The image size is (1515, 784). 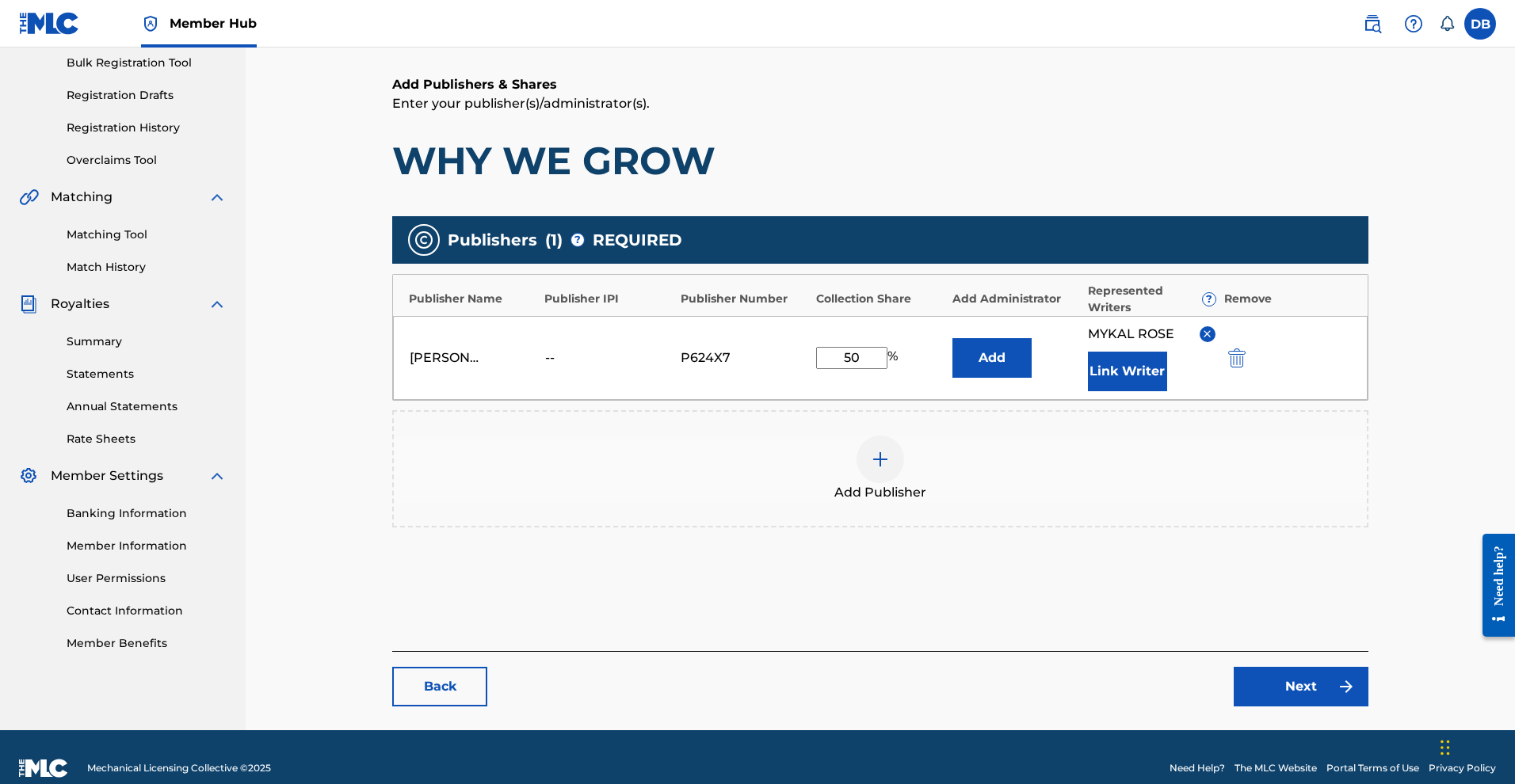 I want to click on a: The MLC Website, so click(x=1276, y=768).